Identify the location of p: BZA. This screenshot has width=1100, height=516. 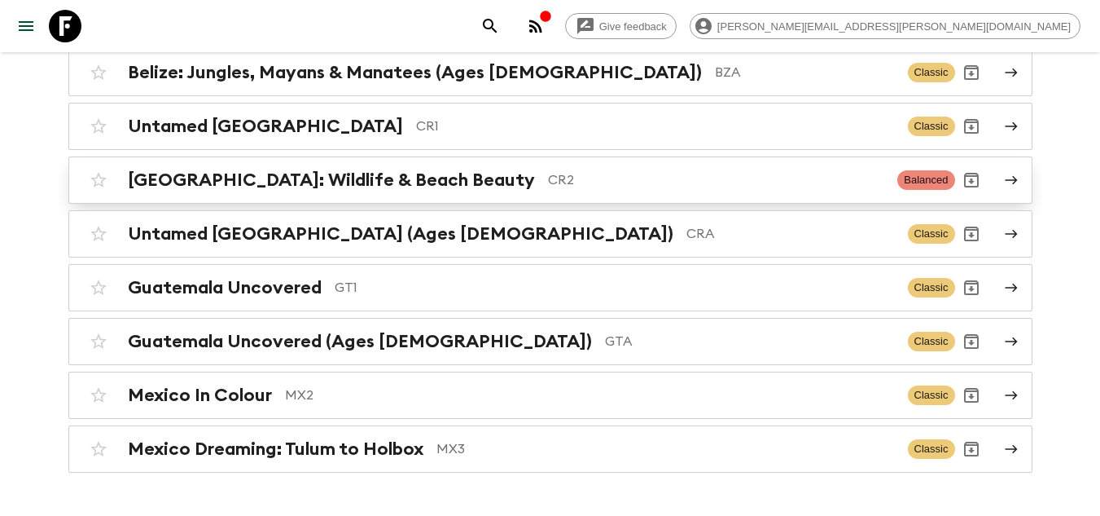
(805, 72).